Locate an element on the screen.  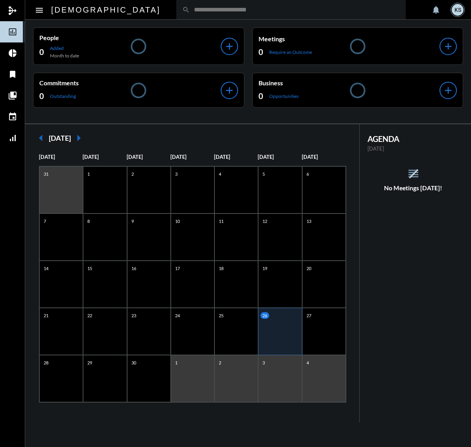
h2: AGENDA is located at coordinates (413, 139).